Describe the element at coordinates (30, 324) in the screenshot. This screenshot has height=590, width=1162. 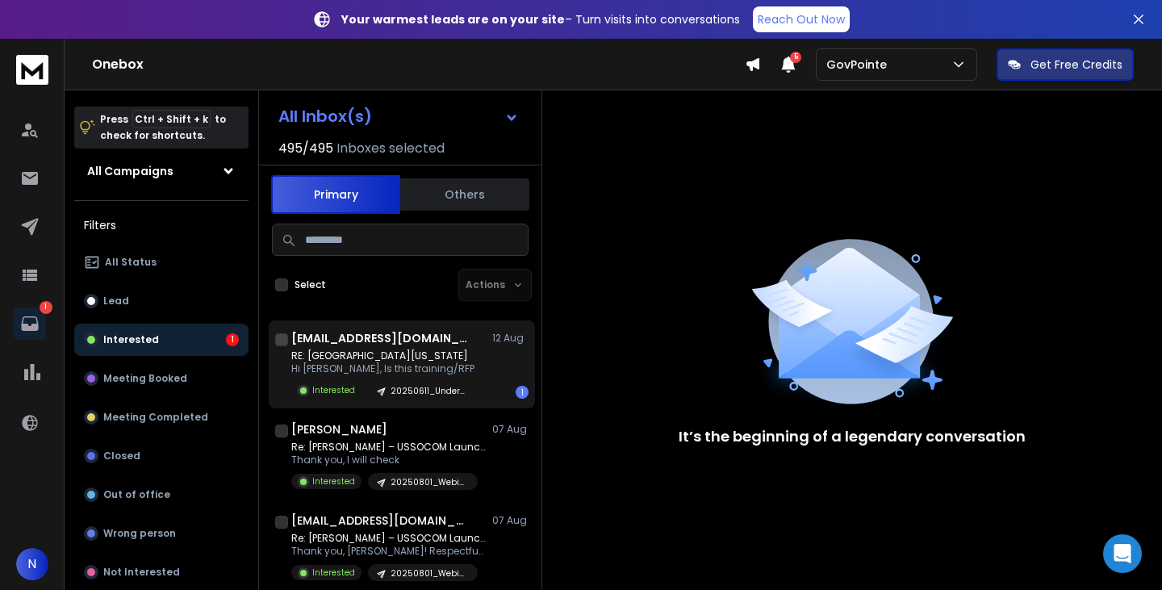
I see `a: 1` at that location.